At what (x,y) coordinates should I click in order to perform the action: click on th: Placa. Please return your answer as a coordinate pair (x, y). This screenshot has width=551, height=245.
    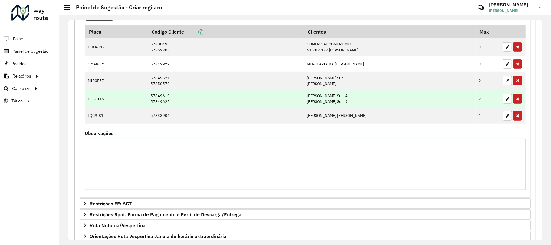
    Looking at the image, I should click on (116, 32).